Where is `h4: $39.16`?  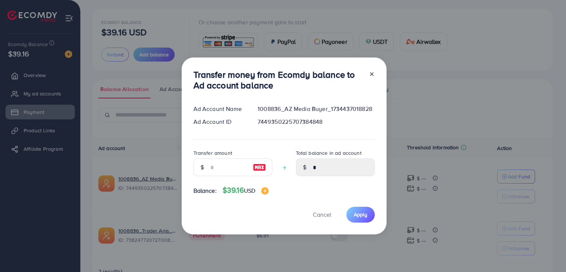 h4: $39.16 is located at coordinates (245, 190).